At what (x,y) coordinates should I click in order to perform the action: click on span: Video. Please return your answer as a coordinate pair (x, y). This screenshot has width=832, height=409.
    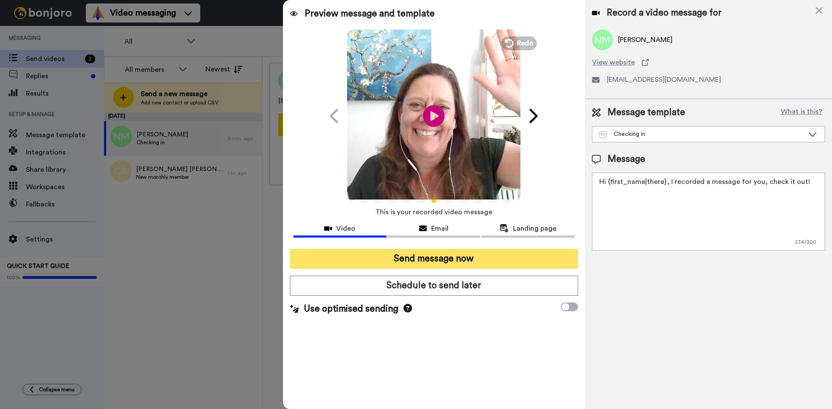
    Looking at the image, I should click on (346, 229).